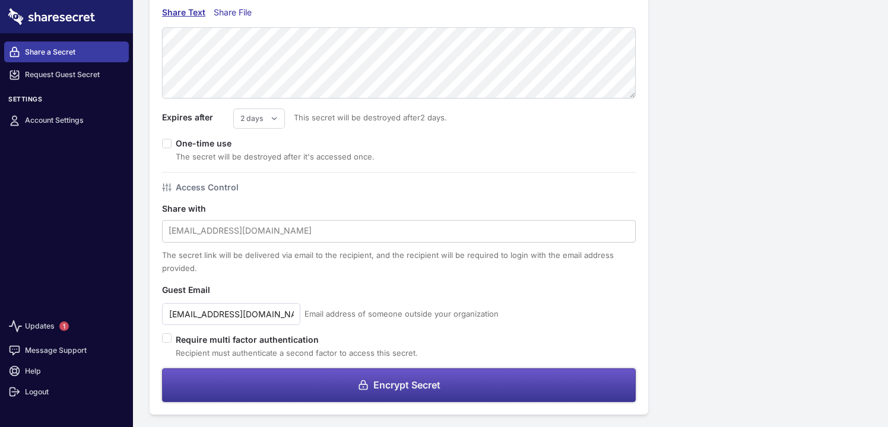 The height and width of the screenshot is (427, 888). Describe the element at coordinates (198, 290) in the screenshot. I see `label: Guest Email` at that location.